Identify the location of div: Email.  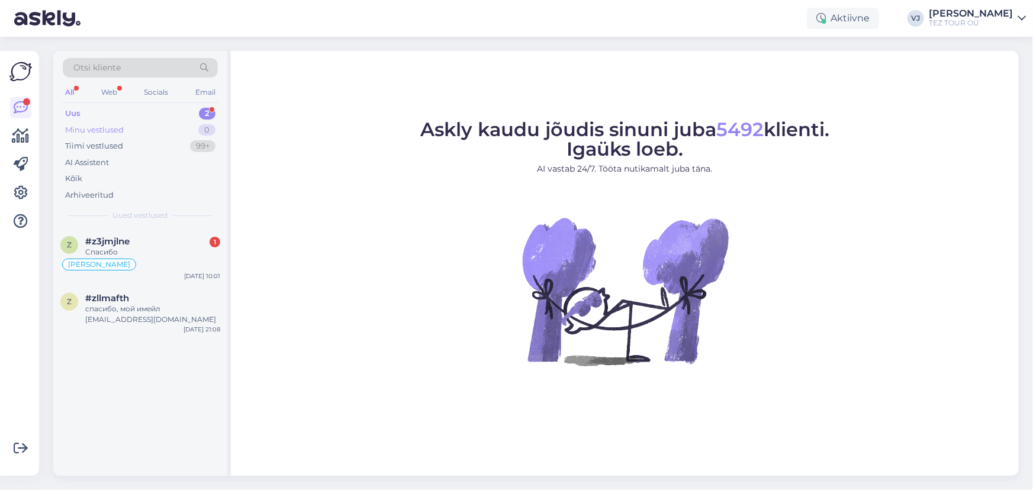
(205, 92).